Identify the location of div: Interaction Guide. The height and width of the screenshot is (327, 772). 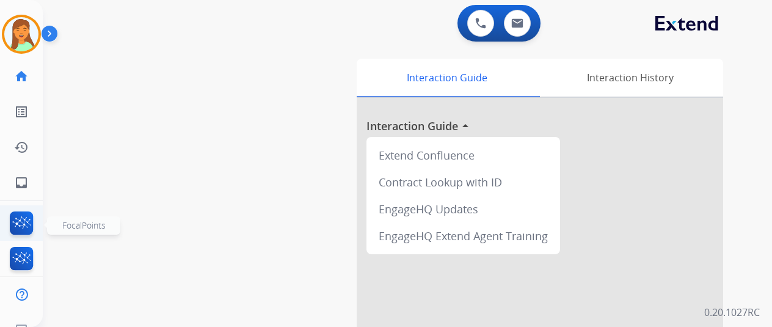
(446, 78).